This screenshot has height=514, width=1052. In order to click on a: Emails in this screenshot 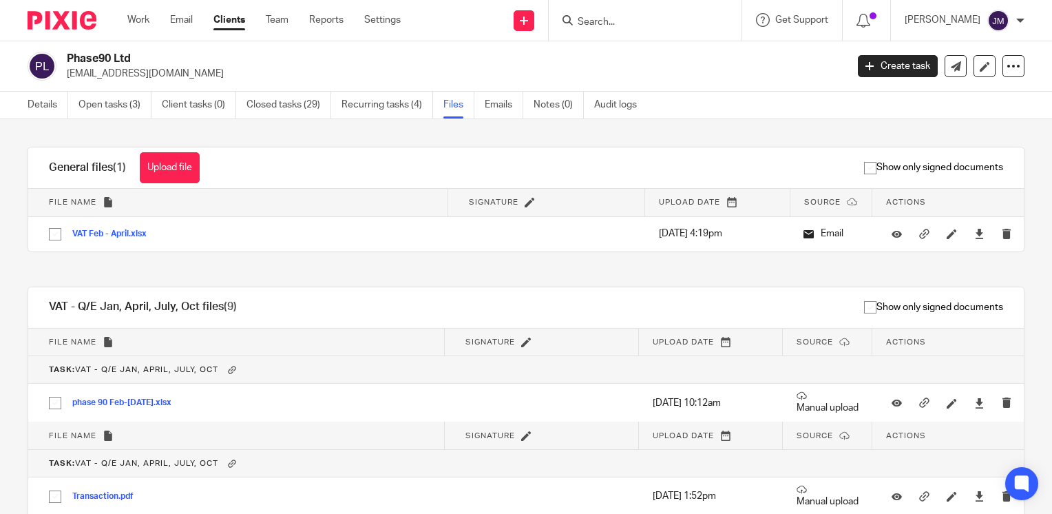, I will do `click(504, 105)`.